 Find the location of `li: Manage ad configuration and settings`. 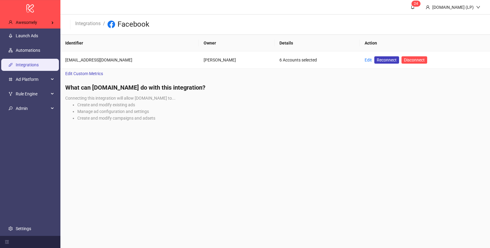

li: Manage ad configuration and settings is located at coordinates (281, 111).